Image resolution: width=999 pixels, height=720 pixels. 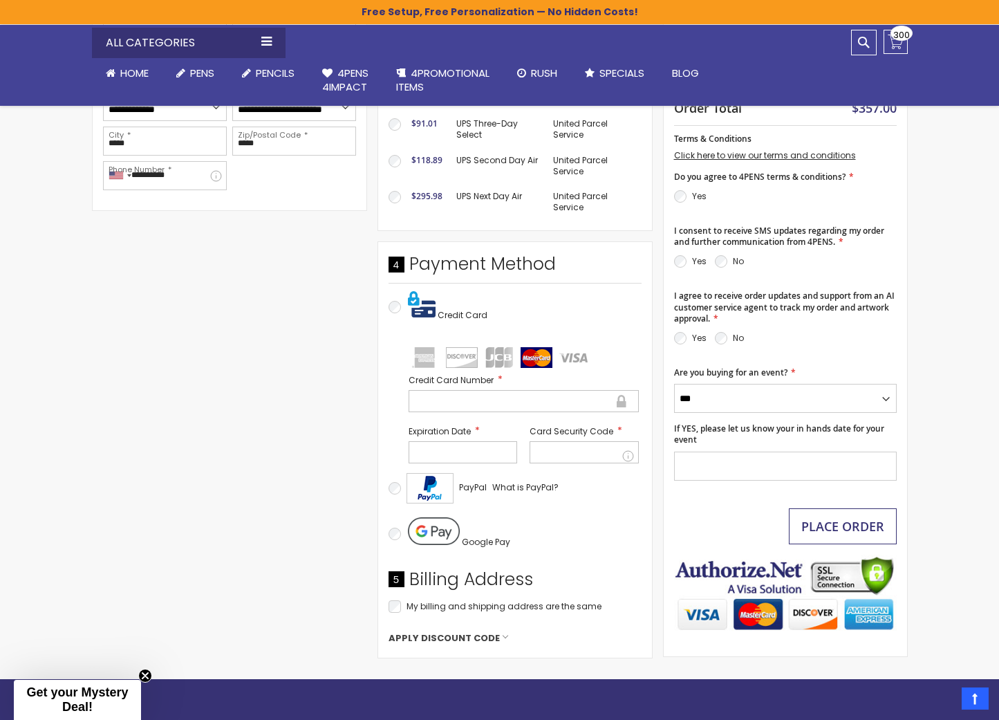 I want to click on img: discover, so click(x=462, y=358).